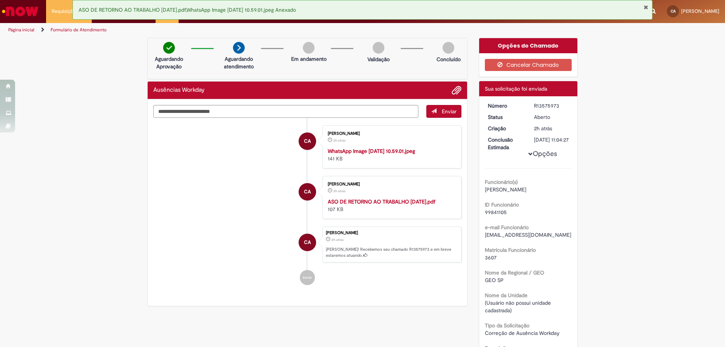  Describe the element at coordinates (21, 30) in the screenshot. I see `a: Página inicial` at that location.